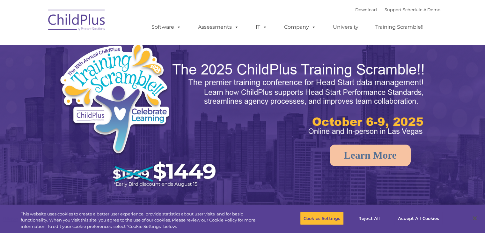  I want to click on button: Close, so click(474, 218).